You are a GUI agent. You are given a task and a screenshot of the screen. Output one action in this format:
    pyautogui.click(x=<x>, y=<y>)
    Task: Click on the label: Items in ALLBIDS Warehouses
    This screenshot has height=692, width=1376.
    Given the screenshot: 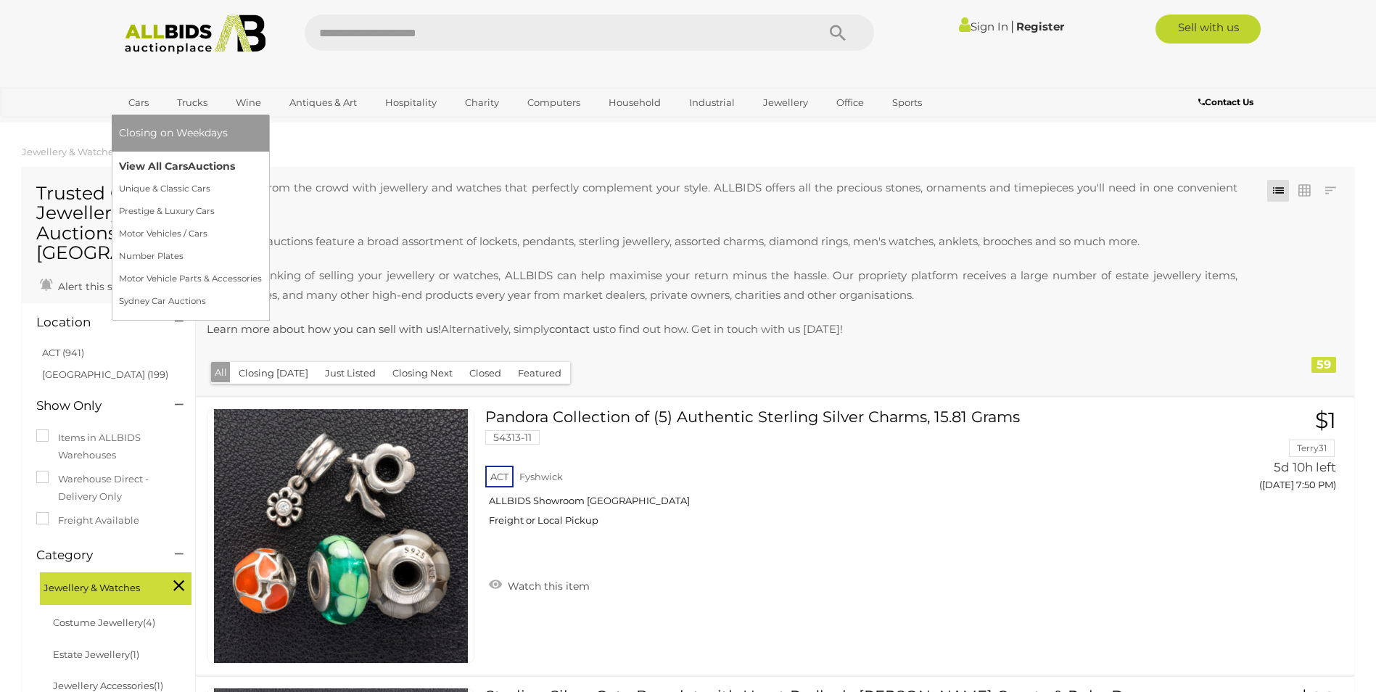 What is the action you would take?
    pyautogui.click(x=108, y=446)
    